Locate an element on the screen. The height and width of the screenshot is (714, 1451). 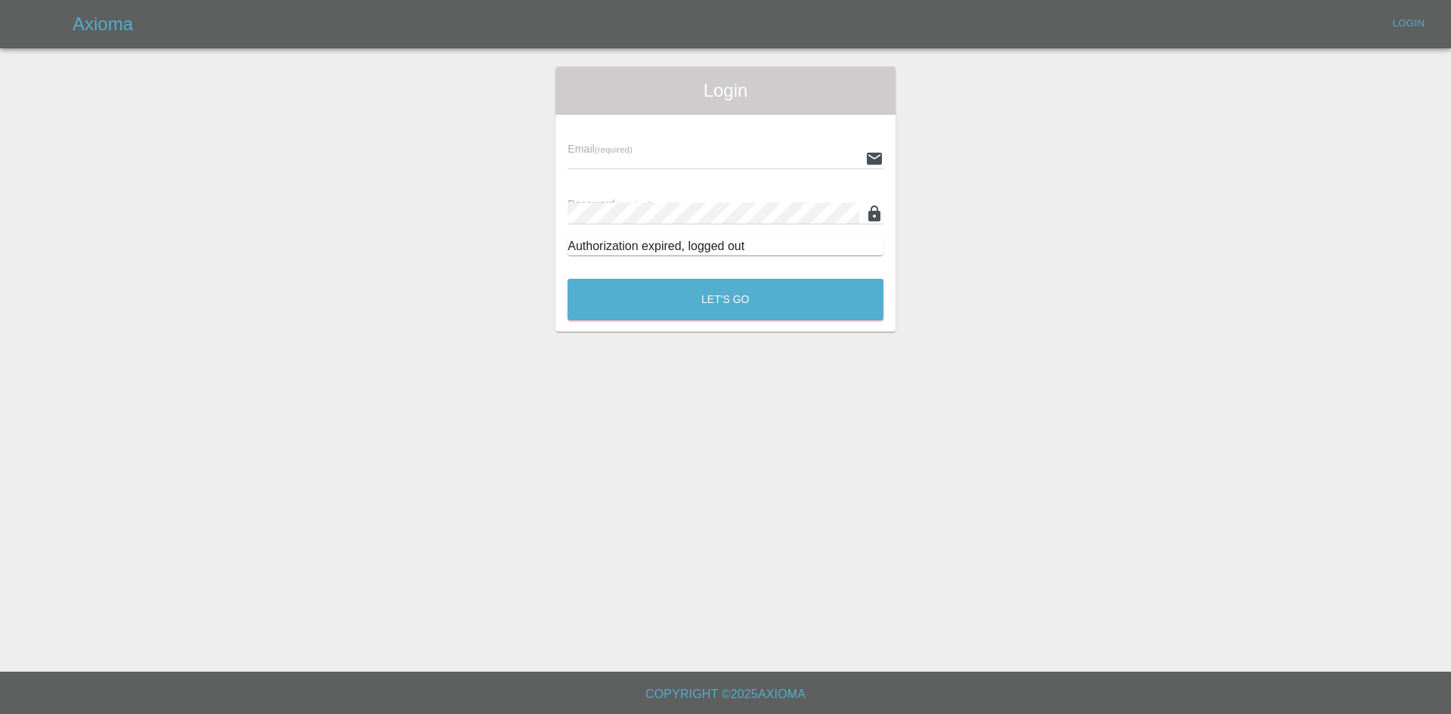
span: Email is located at coordinates (599, 149).